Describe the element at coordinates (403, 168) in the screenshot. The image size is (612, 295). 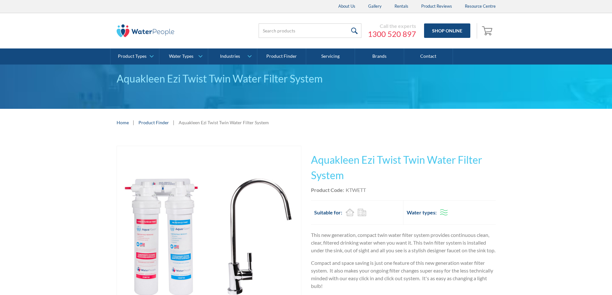
I see `h1: Aquakleen Ezi Twist Twin Water Filter System` at that location.